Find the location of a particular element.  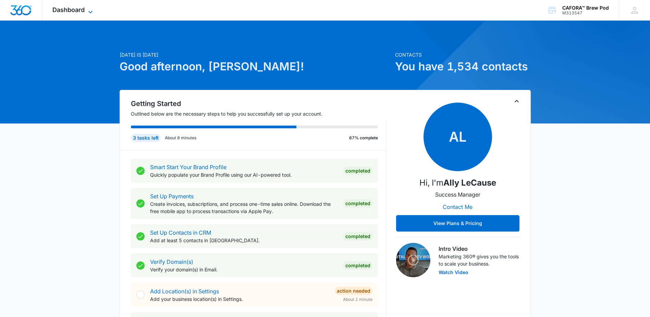

p: Success Manager is located at coordinates (458, 194).